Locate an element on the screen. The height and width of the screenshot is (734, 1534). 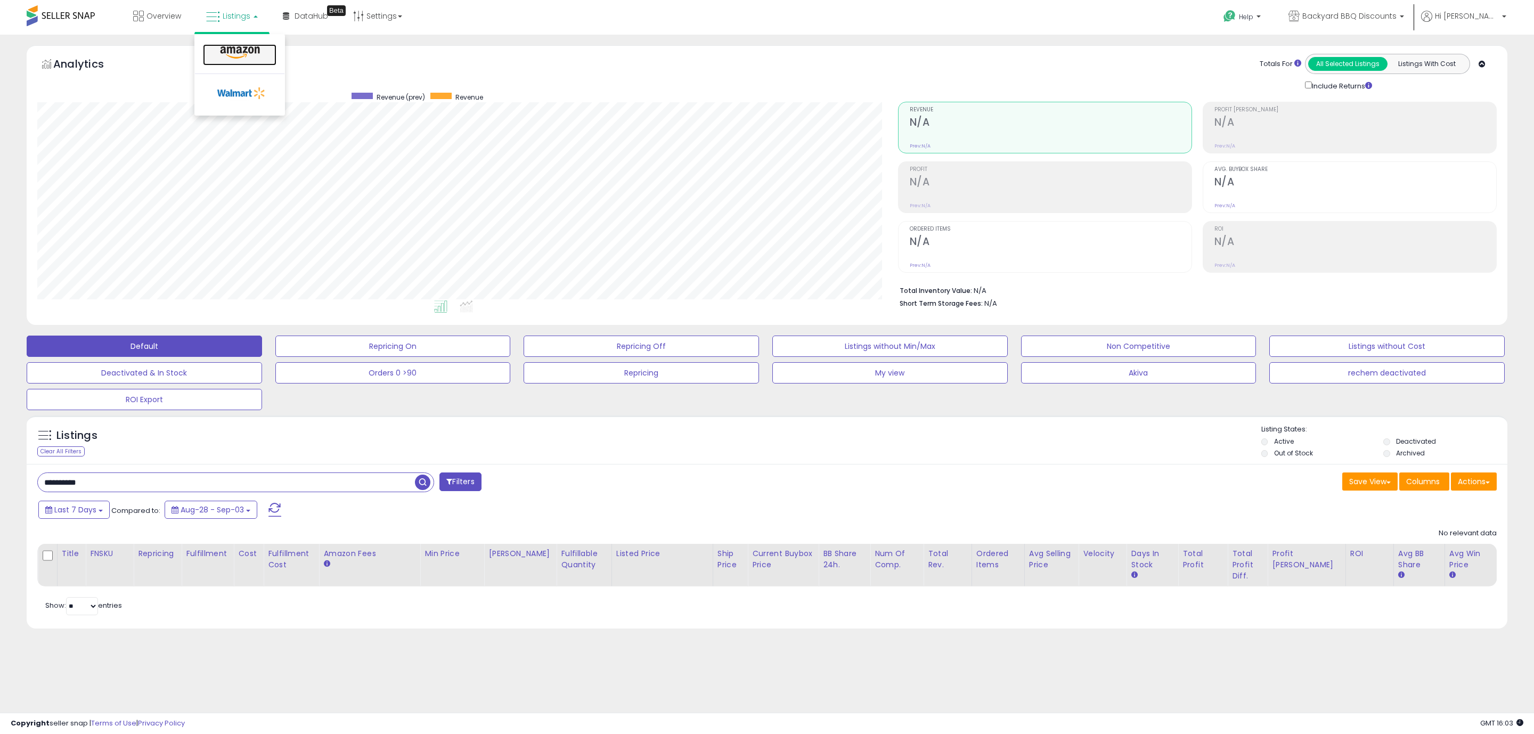
div: Min Price is located at coordinates (452, 554).